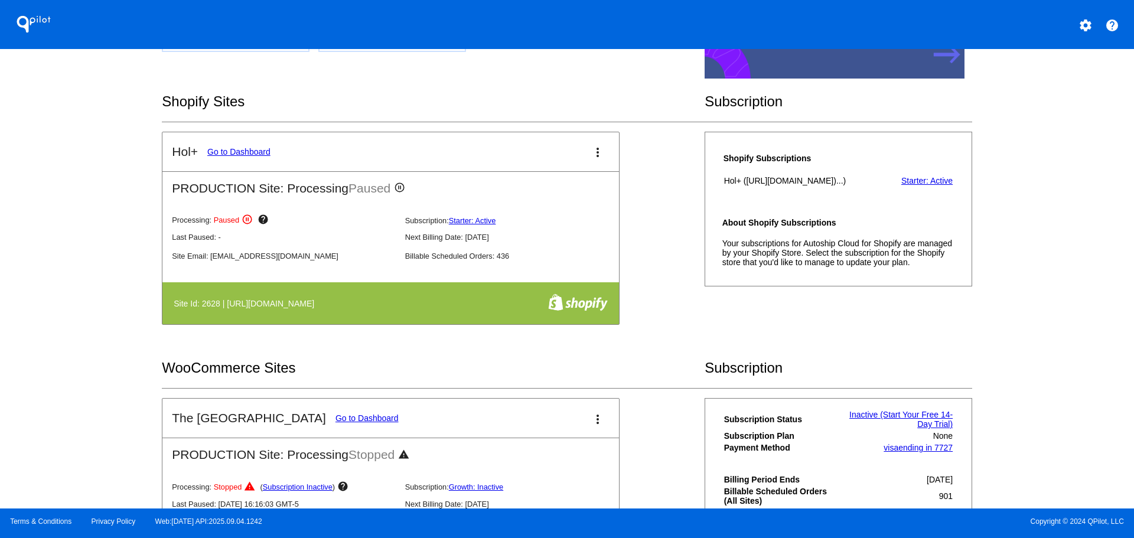 This screenshot has width=1134, height=538. I want to click on h4: About Shopify Subscriptions, so click(838, 223).